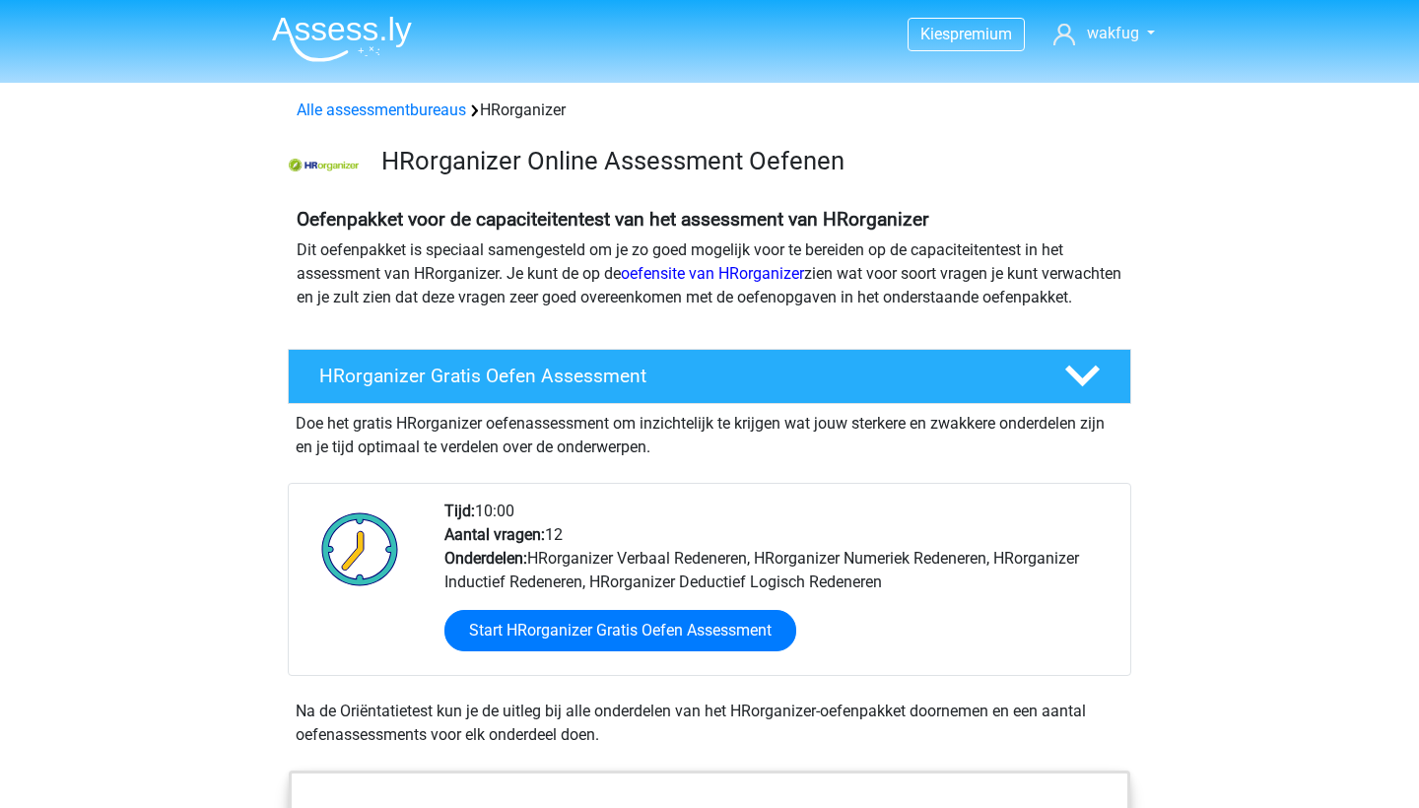 The image size is (1419, 808). Describe the element at coordinates (981, 34) in the screenshot. I see `span: premium` at that location.